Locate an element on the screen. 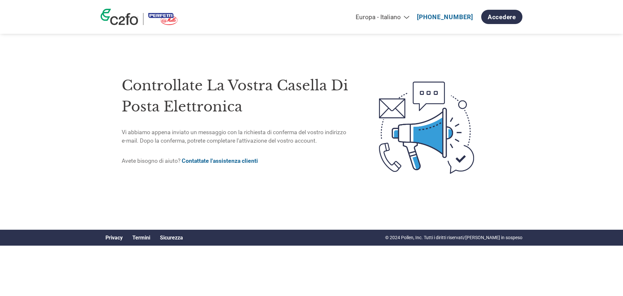 The width and height of the screenshot is (623, 296). a: Sicurezza is located at coordinates (171, 237).